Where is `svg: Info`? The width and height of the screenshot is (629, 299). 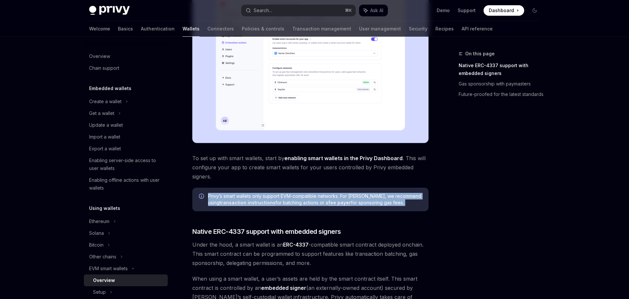 svg: Info is located at coordinates (202, 197).